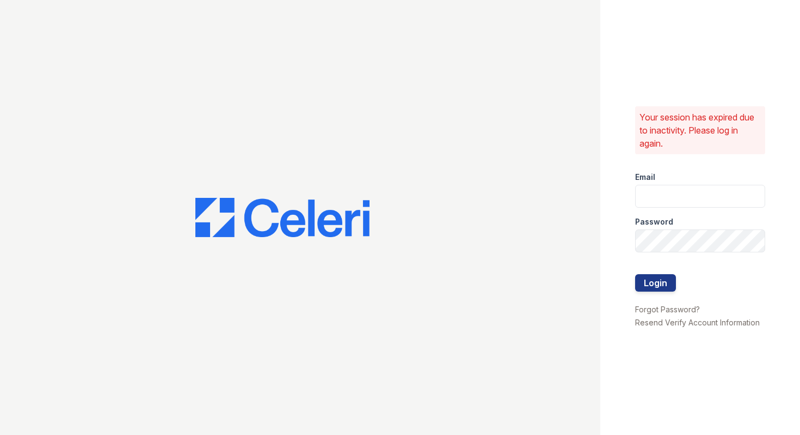  Describe the element at coordinates (698, 322) in the screenshot. I see `a: Resend Verify Account Information` at that location.